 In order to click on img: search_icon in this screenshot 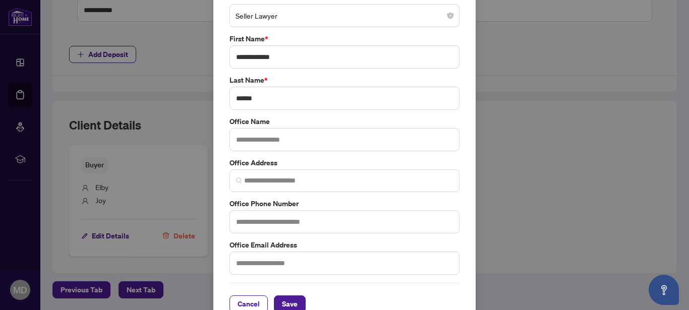, I will do `click(239, 181)`.